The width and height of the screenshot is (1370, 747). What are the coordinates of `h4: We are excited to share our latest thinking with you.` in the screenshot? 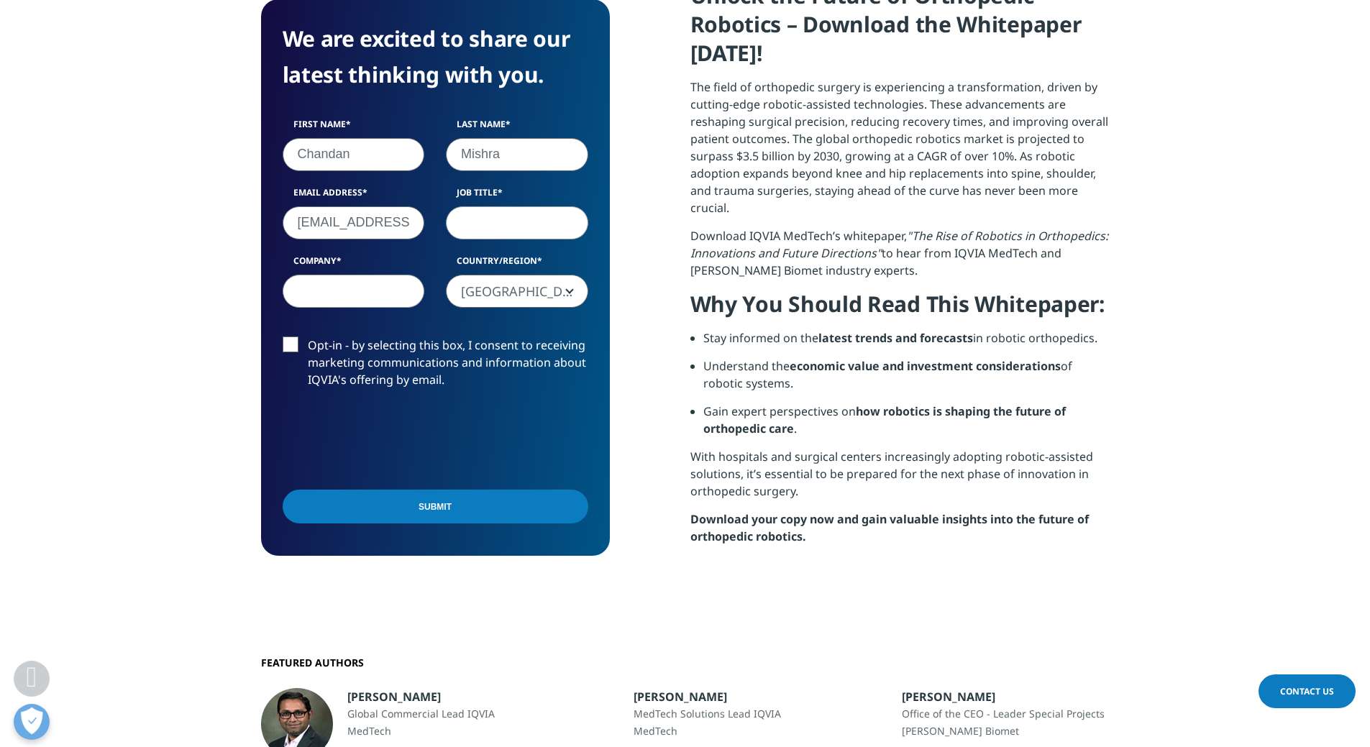 It's located at (435, 57).